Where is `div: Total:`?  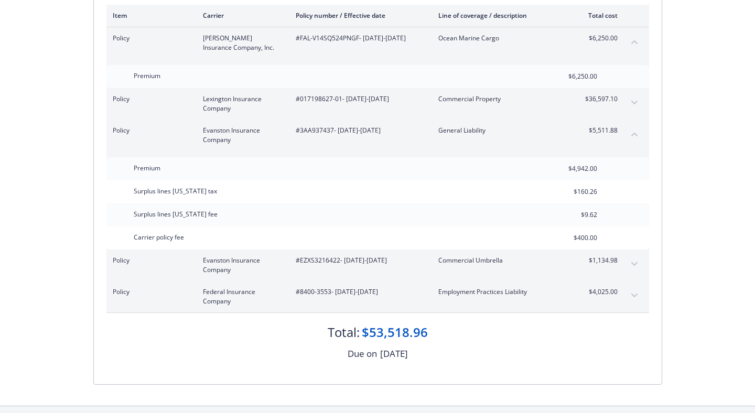 div: Total: is located at coordinates (344, 333).